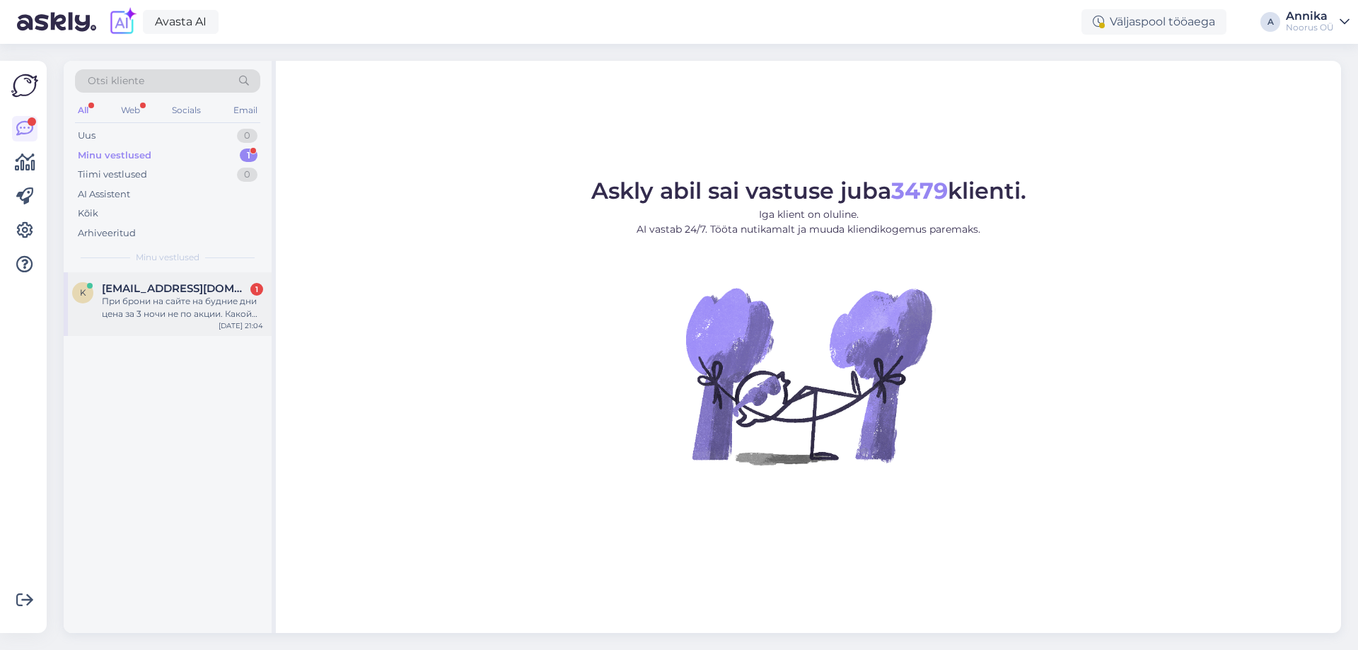  I want to click on div: Väljaspool tööaega, so click(1153, 22).